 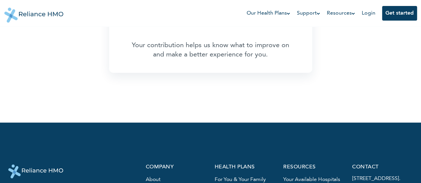 What do you see at coordinates (36, 172) in the screenshot?
I see `img: logo-white.svg` at bounding box center [36, 172].